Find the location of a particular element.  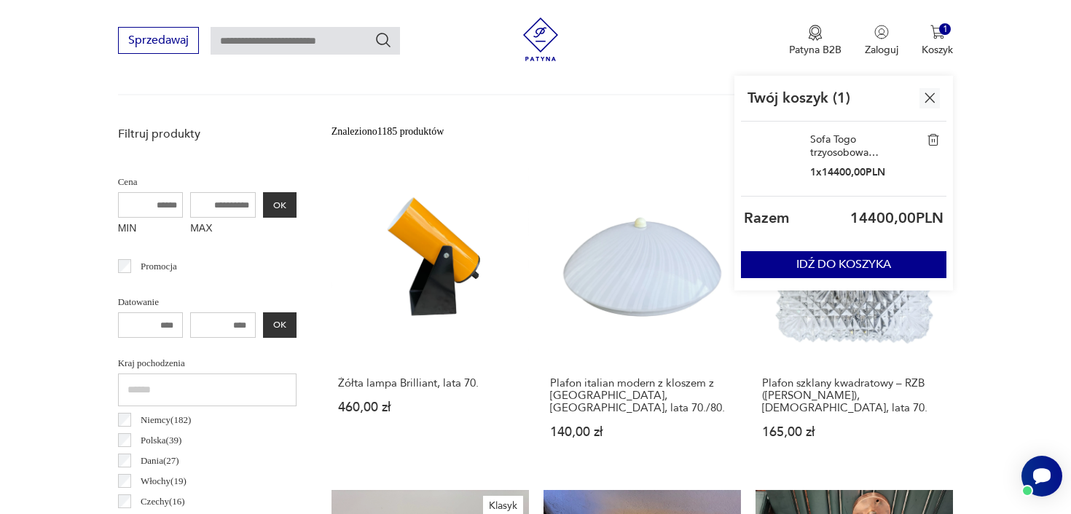

button: 1Koszyk is located at coordinates (937, 41).